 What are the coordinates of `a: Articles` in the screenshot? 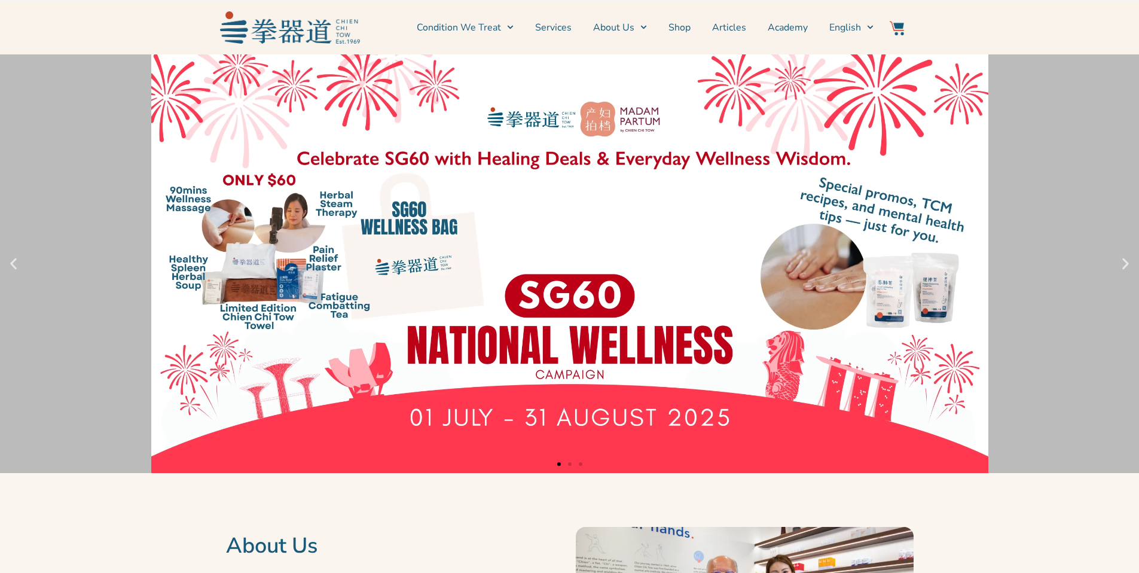 It's located at (729, 28).